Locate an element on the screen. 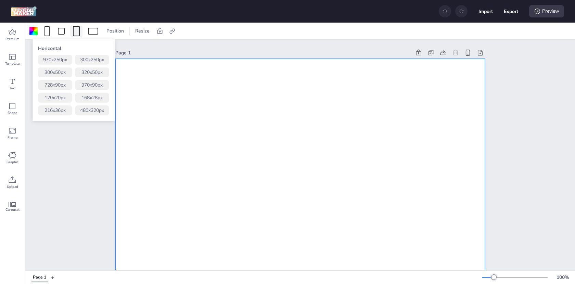 The width and height of the screenshot is (575, 284). button: 168x28px is located at coordinates (92, 98).